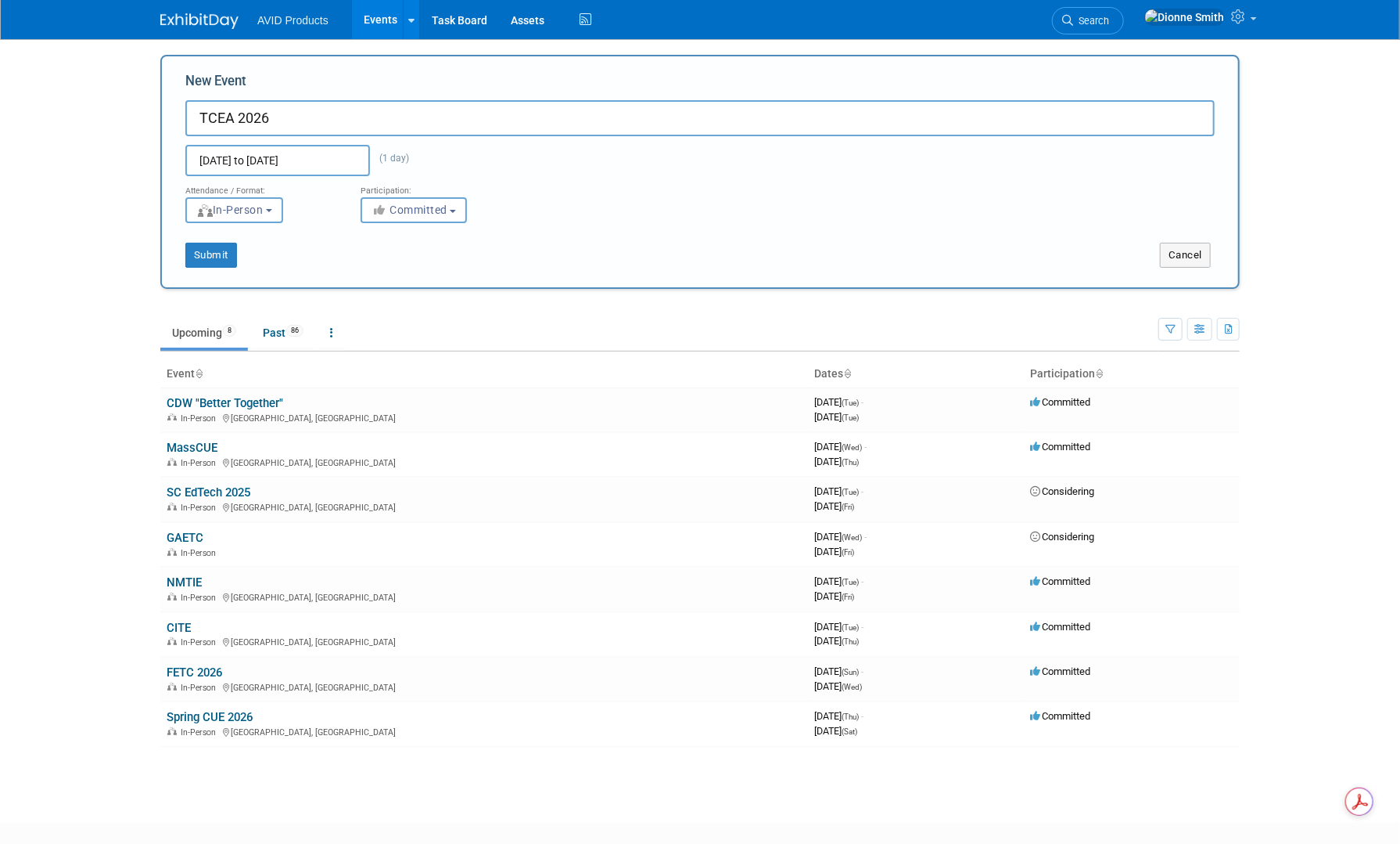 The image size is (1400, 844). I want to click on th: Dates, so click(916, 374).